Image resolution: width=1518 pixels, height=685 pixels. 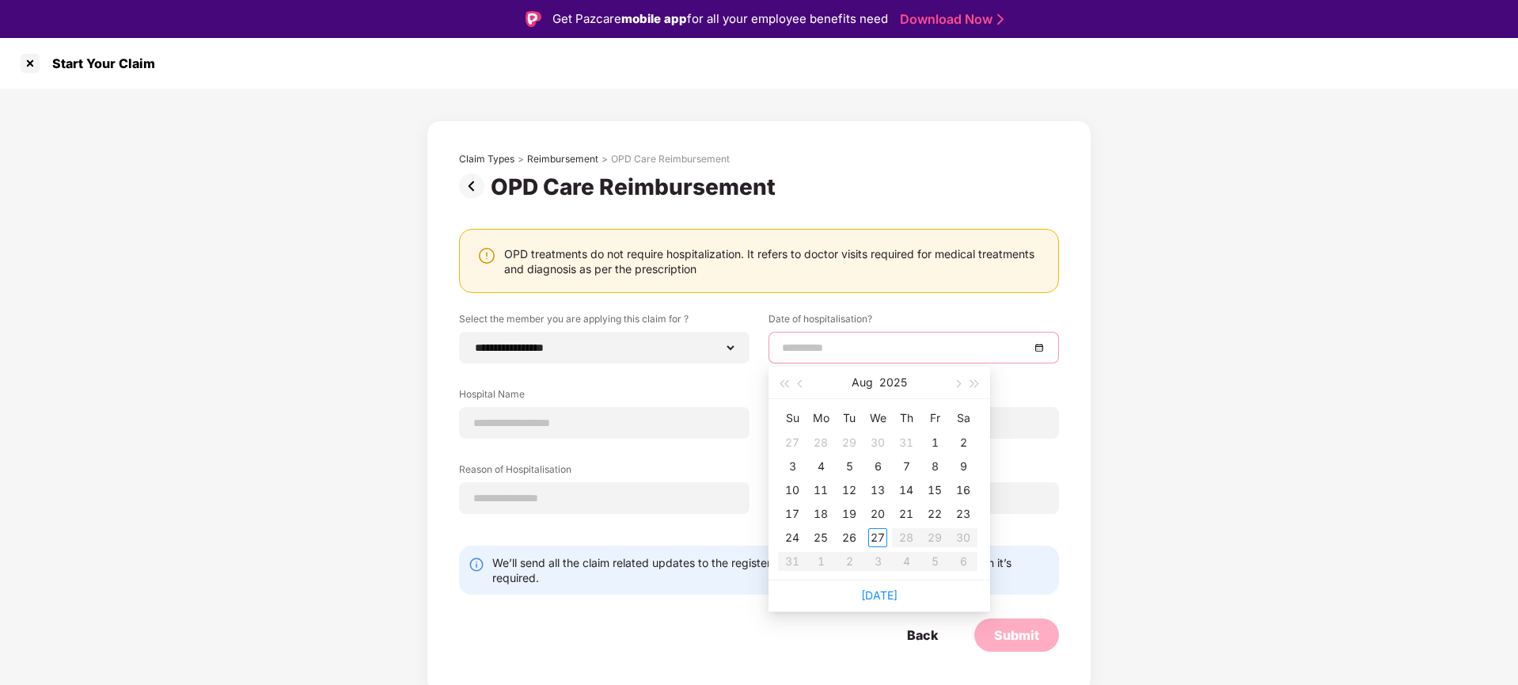 What do you see at coordinates (906, 466) in the screenshot?
I see `td: 2025-08-07` at bounding box center [906, 466].